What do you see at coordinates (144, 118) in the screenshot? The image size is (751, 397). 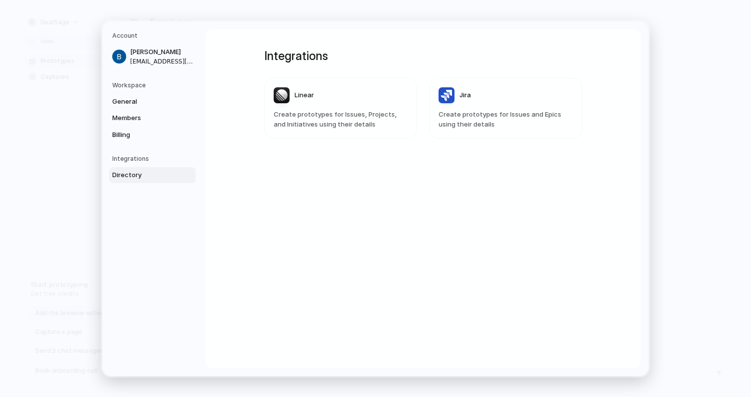 I see `span: Members` at bounding box center [144, 118].